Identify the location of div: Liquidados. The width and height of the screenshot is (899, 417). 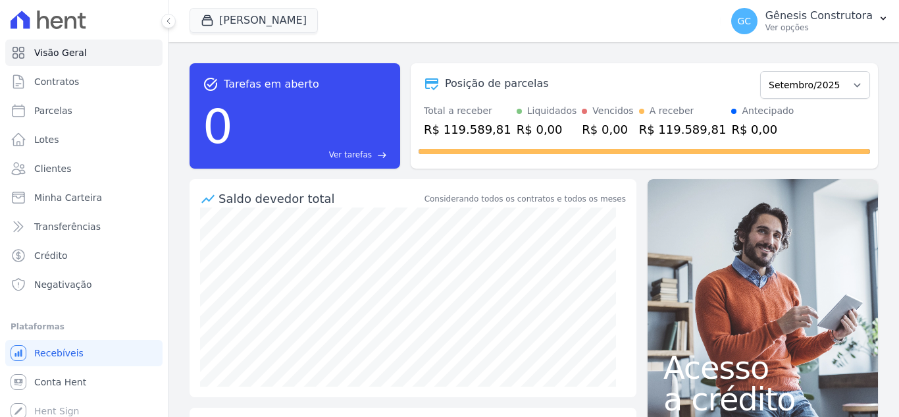
(552, 111).